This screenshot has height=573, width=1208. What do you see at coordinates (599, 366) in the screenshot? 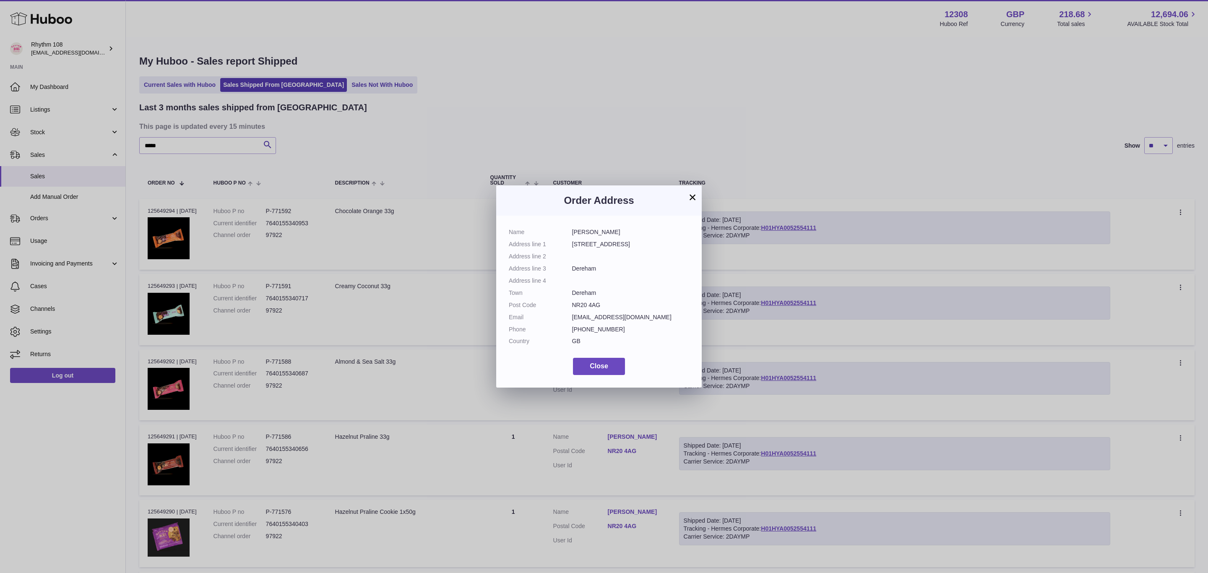
I see `span: Close` at bounding box center [599, 366].